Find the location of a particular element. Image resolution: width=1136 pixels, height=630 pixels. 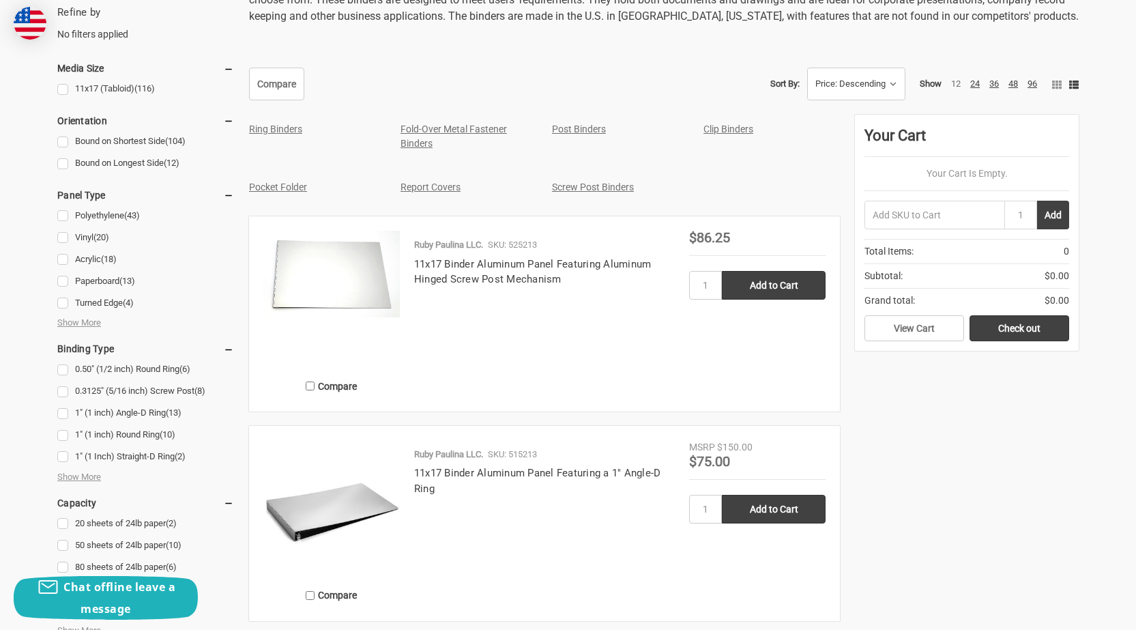

a: Polyethylene is located at coordinates (145, 216).